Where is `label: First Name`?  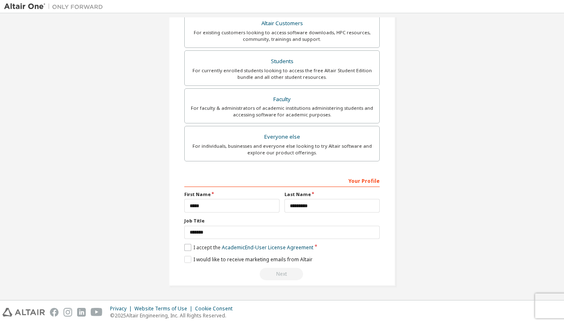
label: First Name is located at coordinates (232, 194).